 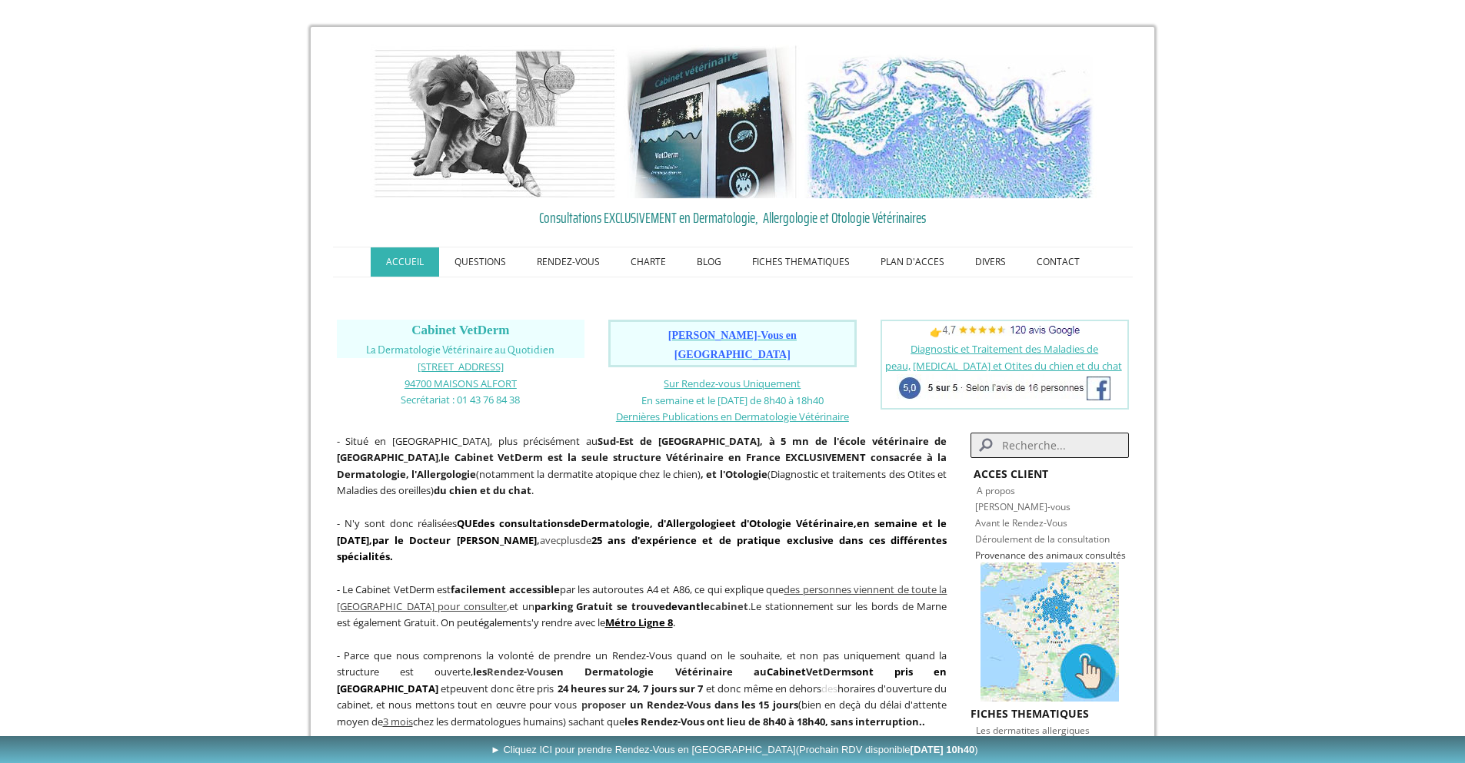 What do you see at coordinates (996, 491) in the screenshot?
I see `a: A propos` at bounding box center [996, 491].